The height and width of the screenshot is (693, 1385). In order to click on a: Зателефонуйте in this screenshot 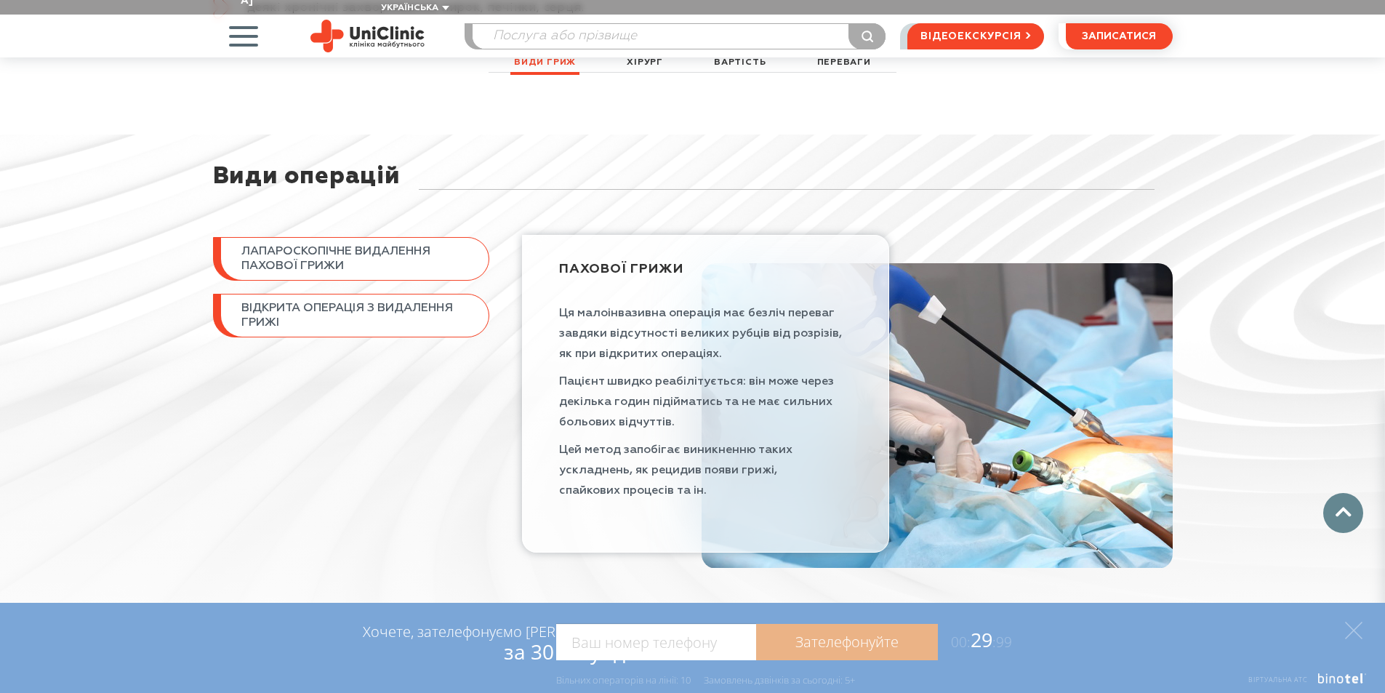, I will do `click(847, 642)`.